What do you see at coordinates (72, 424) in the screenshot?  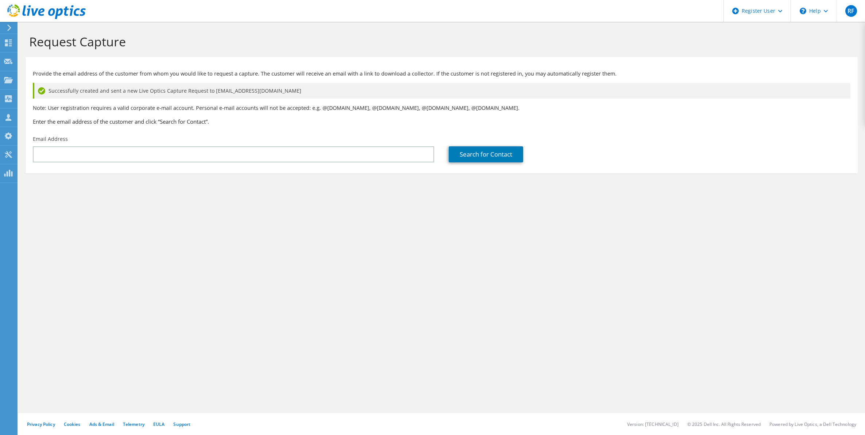 I see `a: Cookies` at bounding box center [72, 424].